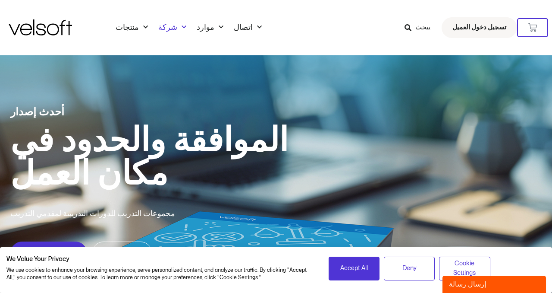 Image resolution: width=552 pixels, height=293 pixels. I want to click on font: الموافقة والحدود في مكان العمل, so click(149, 157).